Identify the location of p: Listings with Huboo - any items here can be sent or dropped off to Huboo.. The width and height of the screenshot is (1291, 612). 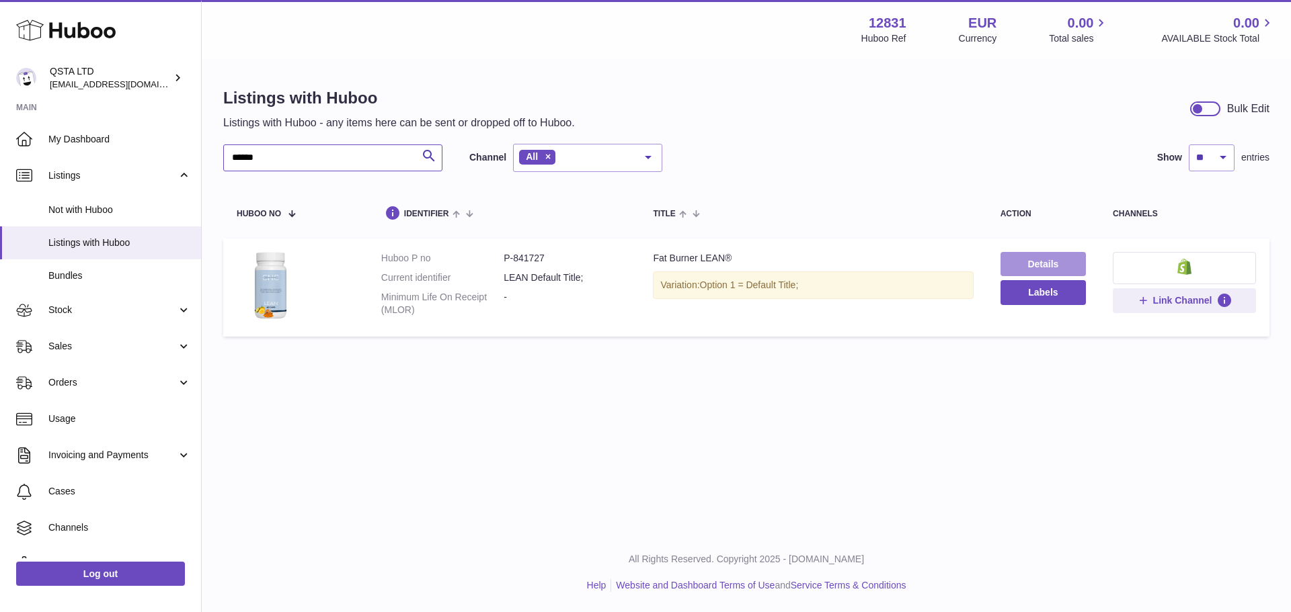
(399, 123).